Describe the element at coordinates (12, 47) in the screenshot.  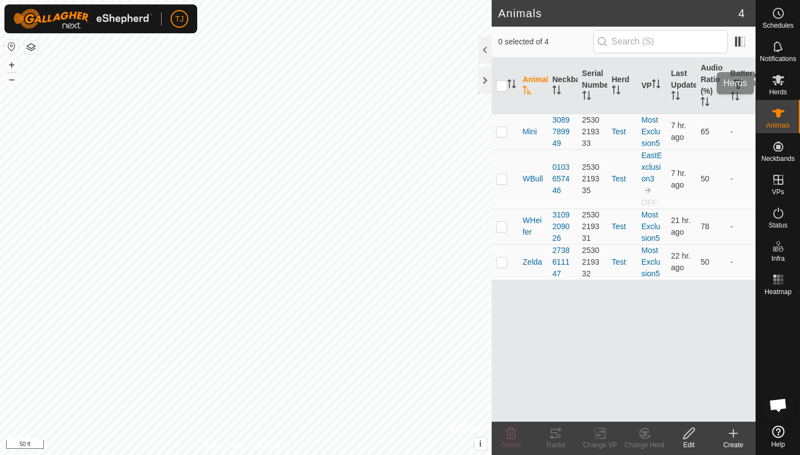
I see `button: Reset Map` at that location.